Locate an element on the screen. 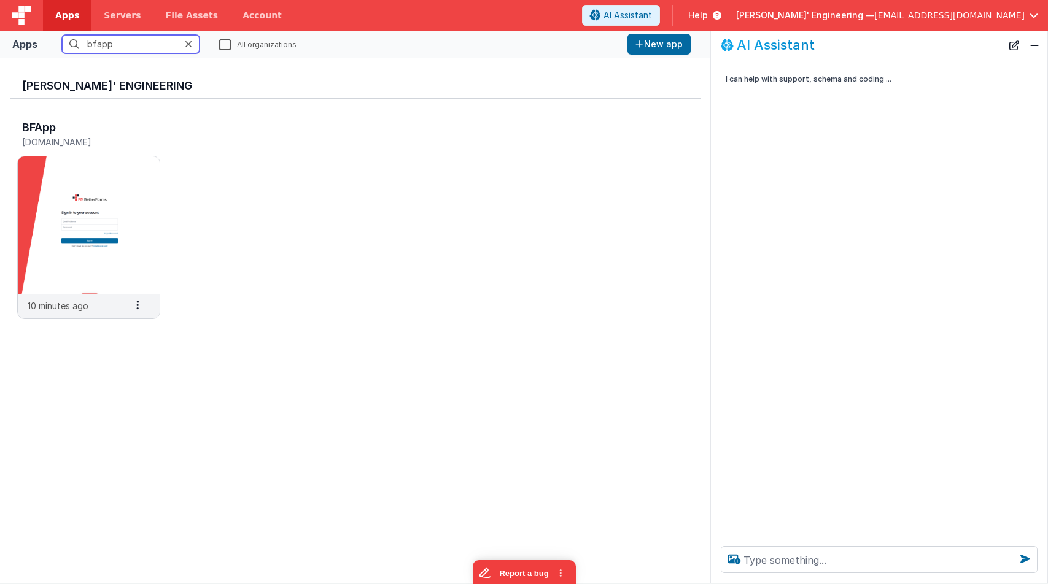  button: Close is located at coordinates (1034, 45).